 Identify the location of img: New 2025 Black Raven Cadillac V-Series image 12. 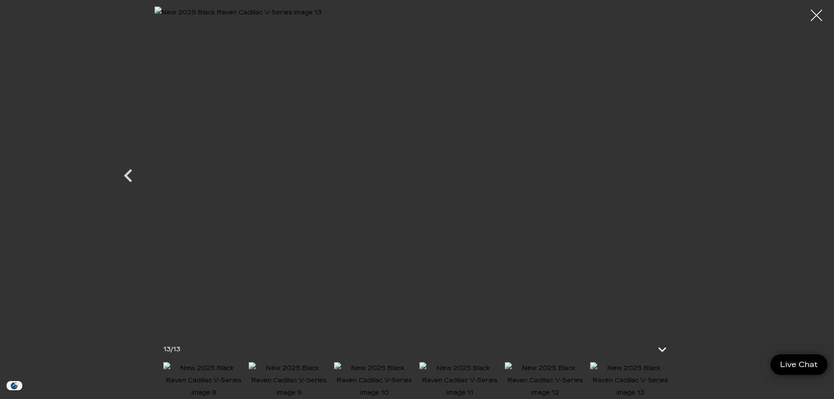
(545, 380).